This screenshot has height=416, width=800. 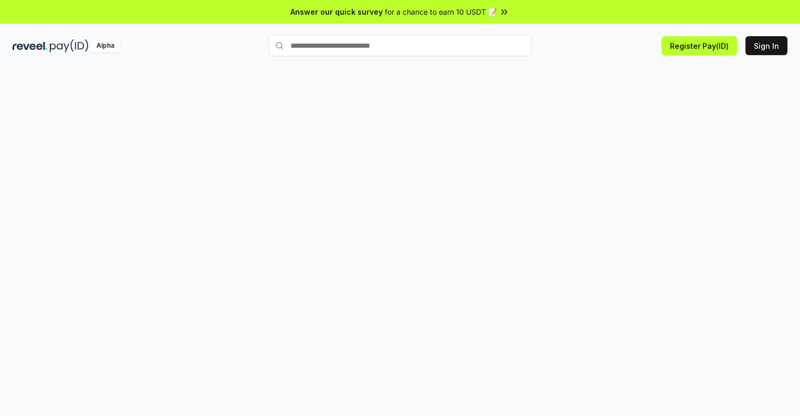 What do you see at coordinates (69, 46) in the screenshot?
I see `img: pay_id` at bounding box center [69, 46].